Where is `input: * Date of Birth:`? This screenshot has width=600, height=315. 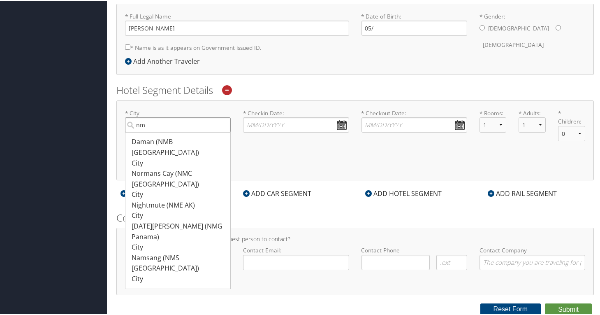 input: * Date of Birth: is located at coordinates (414, 27).